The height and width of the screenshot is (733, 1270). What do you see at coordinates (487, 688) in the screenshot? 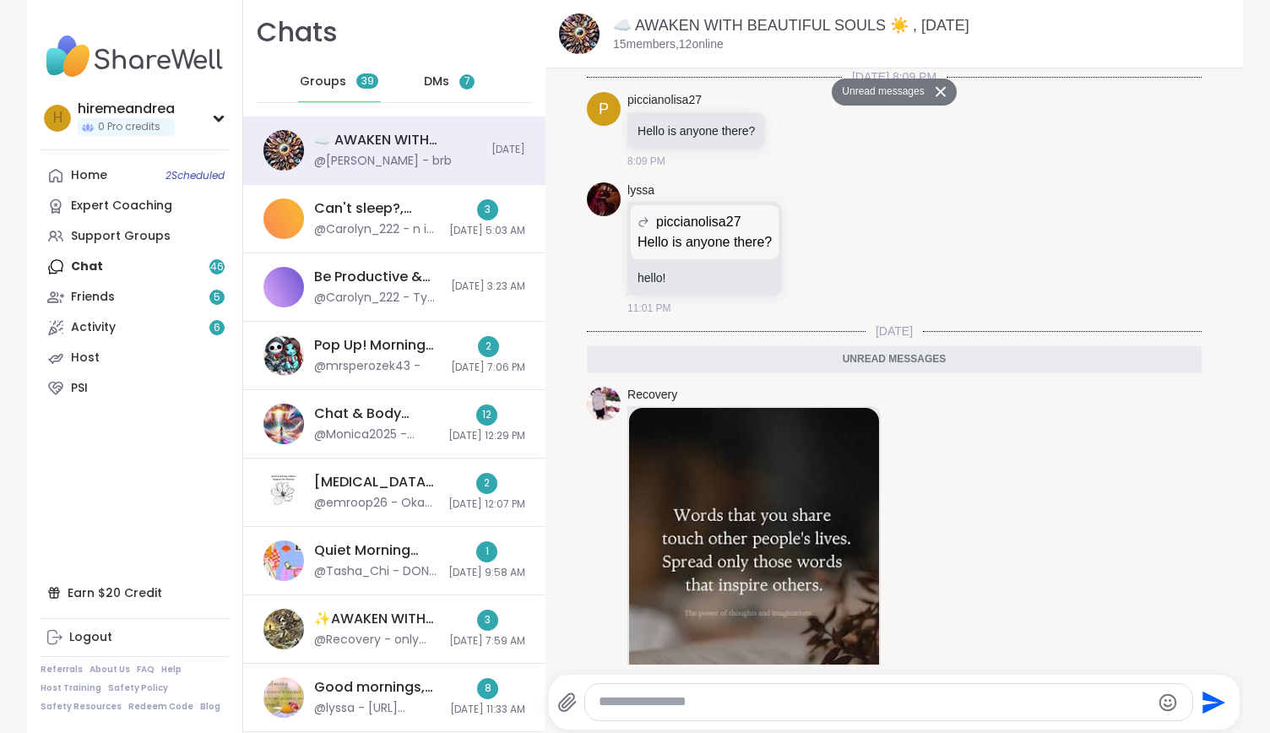
I see `div: 8` at bounding box center [487, 688].